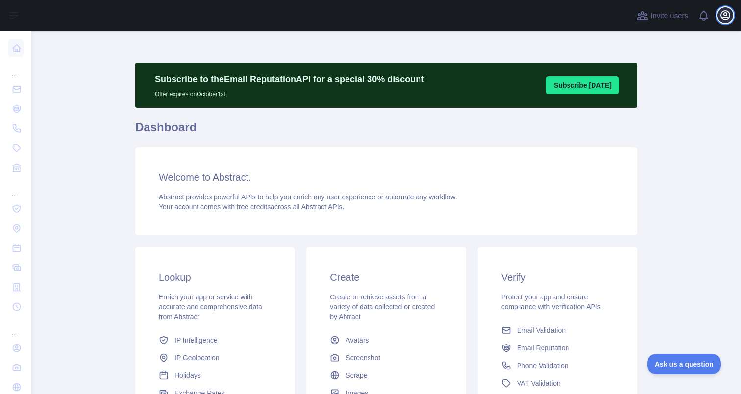  Describe the element at coordinates (386, 177) in the screenshot. I see `h3: Welcome to Abstract.` at that location.